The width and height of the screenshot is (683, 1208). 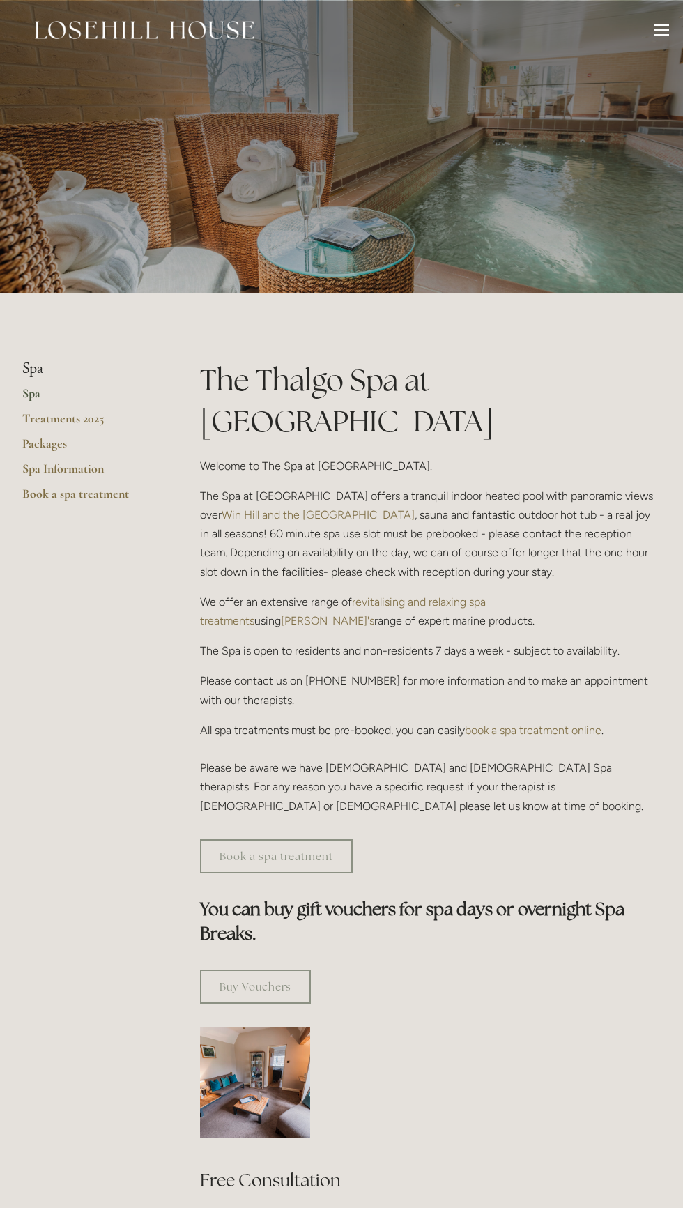 What do you see at coordinates (144, 30) in the screenshot?
I see `img: Losehill House` at bounding box center [144, 30].